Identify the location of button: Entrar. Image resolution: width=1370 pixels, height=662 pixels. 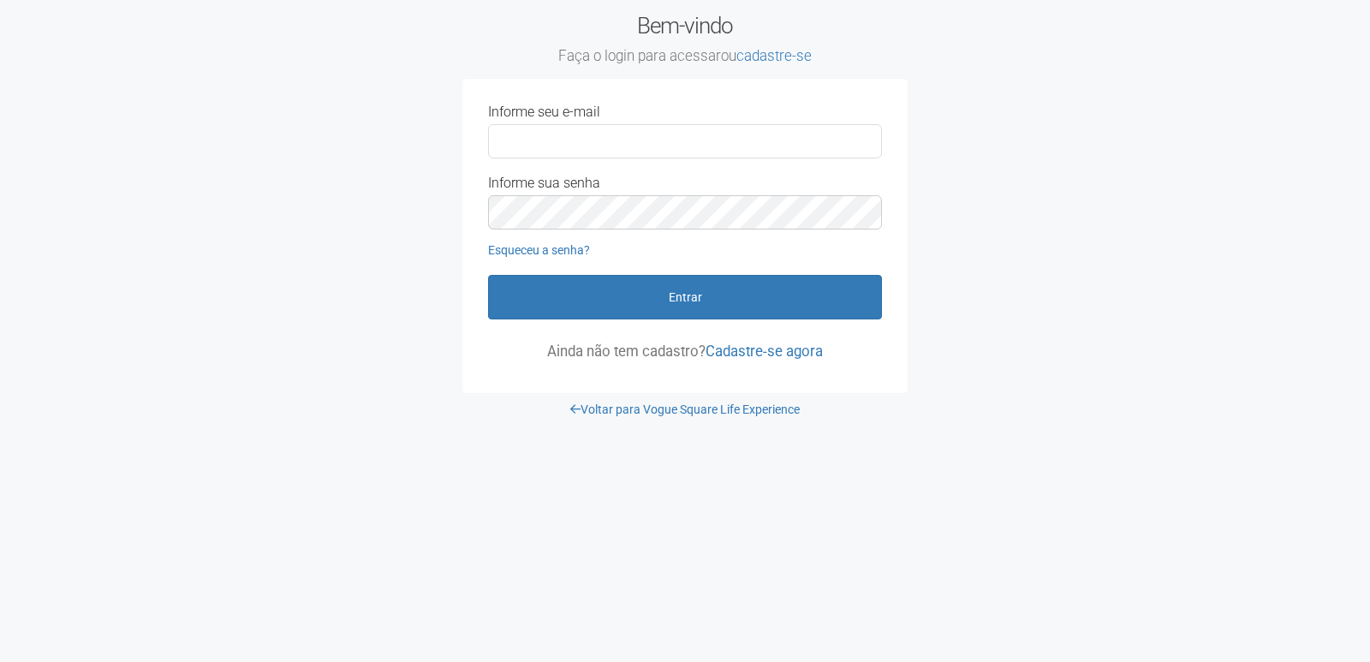
(685, 297).